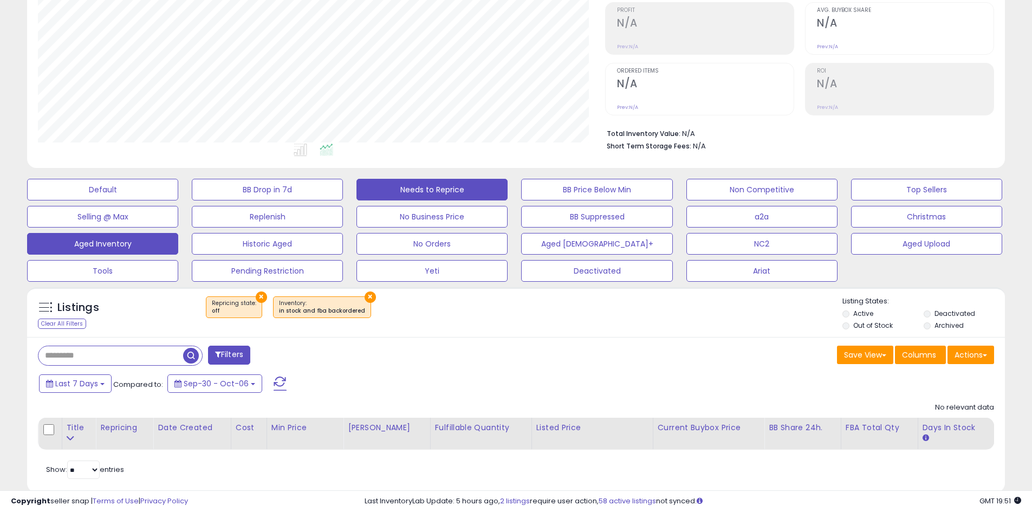 This screenshot has height=512, width=1032. What do you see at coordinates (192, 428) in the screenshot?
I see `div: Date Created` at bounding box center [192, 428].